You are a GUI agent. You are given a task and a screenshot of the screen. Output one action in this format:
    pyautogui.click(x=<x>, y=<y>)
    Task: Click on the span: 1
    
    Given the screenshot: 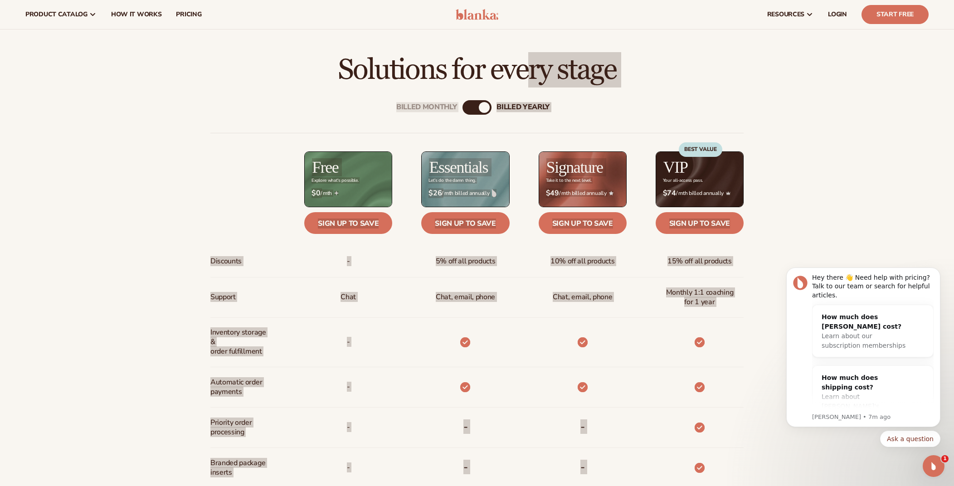 What is the action you would take?
    pyautogui.click(x=945, y=459)
    